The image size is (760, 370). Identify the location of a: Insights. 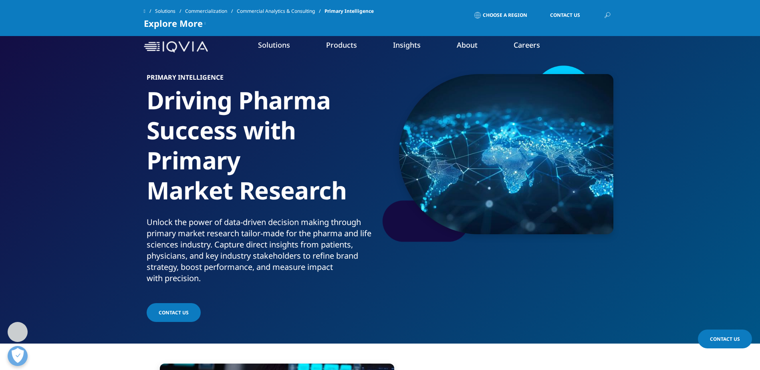
(407, 45).